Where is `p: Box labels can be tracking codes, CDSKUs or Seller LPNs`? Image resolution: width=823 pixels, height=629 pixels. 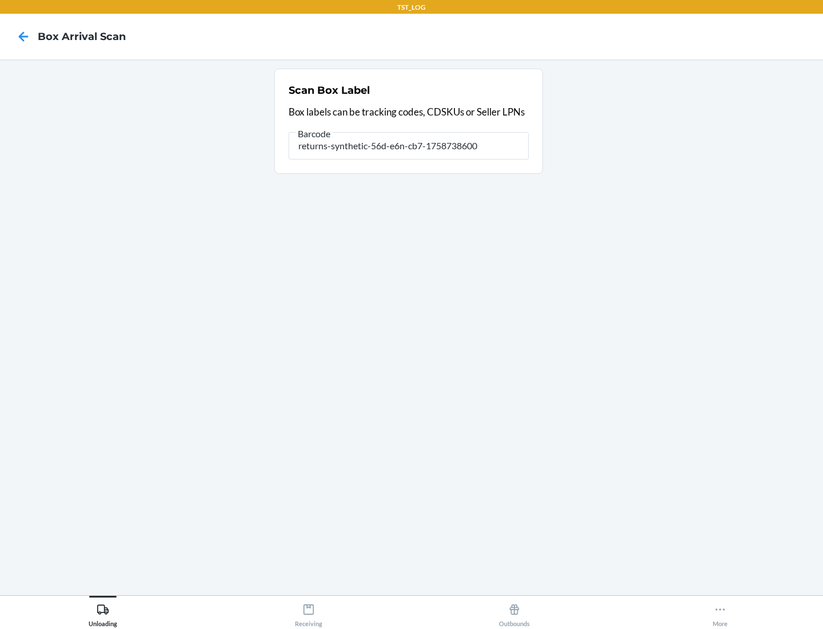 p: Box labels can be tracking codes, CDSKUs or Seller LPNs is located at coordinates (409, 112).